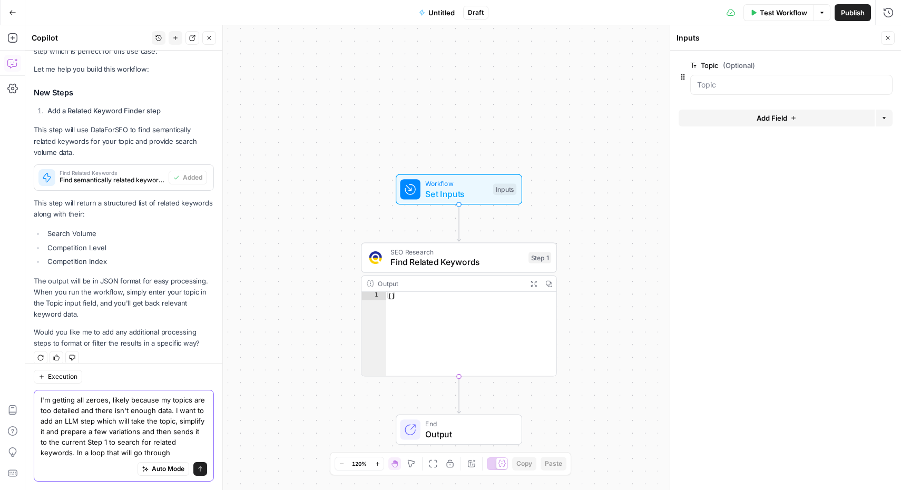  What do you see at coordinates (163, 469) in the screenshot?
I see `button: Auto Mode` at bounding box center [163, 469].